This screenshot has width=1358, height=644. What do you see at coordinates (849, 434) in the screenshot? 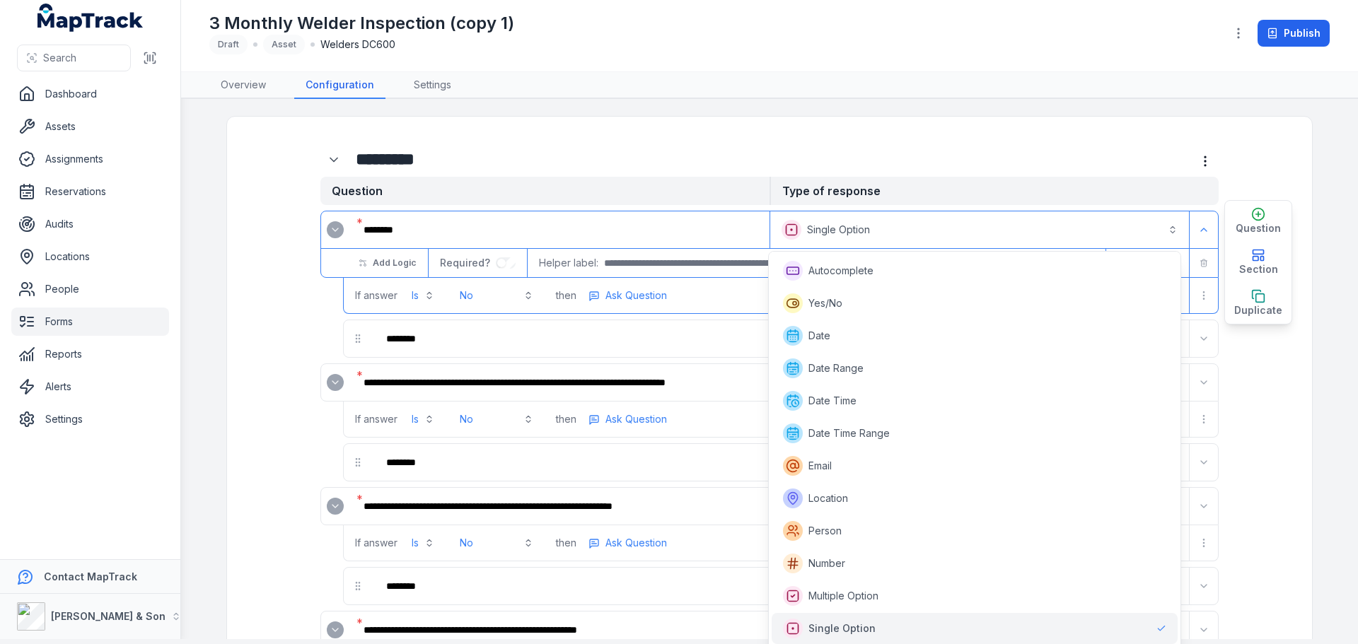
I see `span: Date Time Range` at bounding box center [849, 434].